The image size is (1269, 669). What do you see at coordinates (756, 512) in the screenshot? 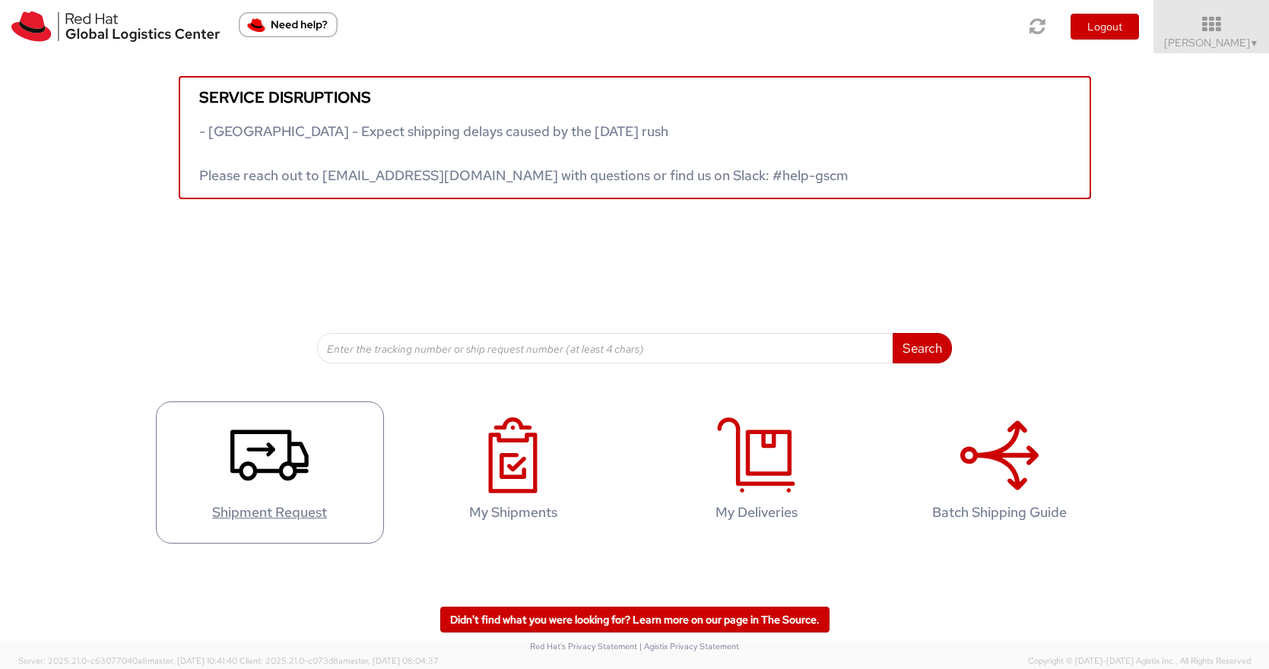
I see `h4: My Deliveries` at bounding box center [756, 512].